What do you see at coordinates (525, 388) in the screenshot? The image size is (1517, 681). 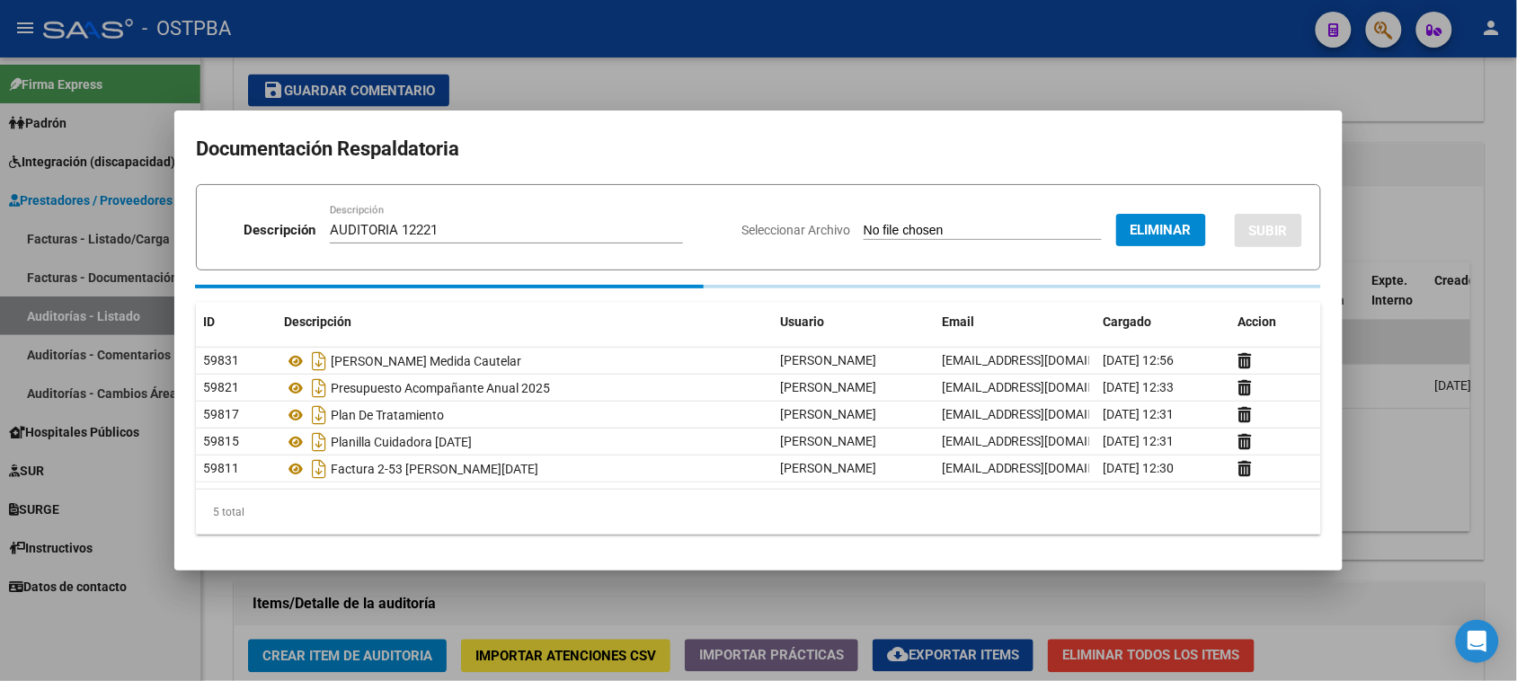 I see `div: Presupuesto Acompañante Anual 2025` at bounding box center [525, 388].